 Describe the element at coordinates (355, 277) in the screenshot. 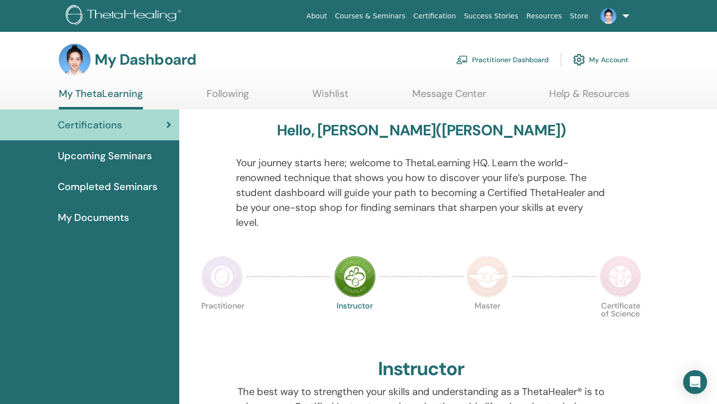

I see `img: Instructor` at that location.